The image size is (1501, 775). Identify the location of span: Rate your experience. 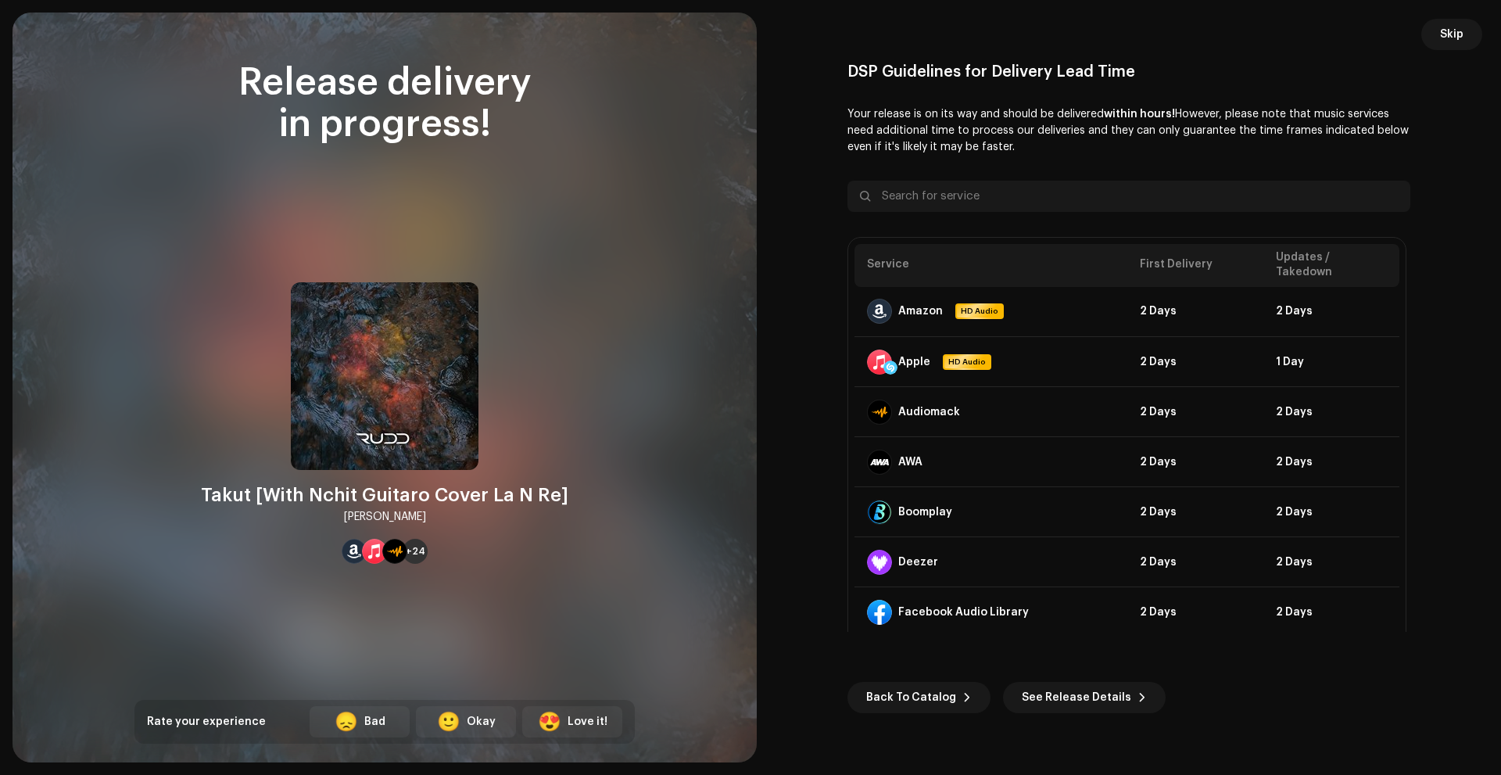
(206, 722).